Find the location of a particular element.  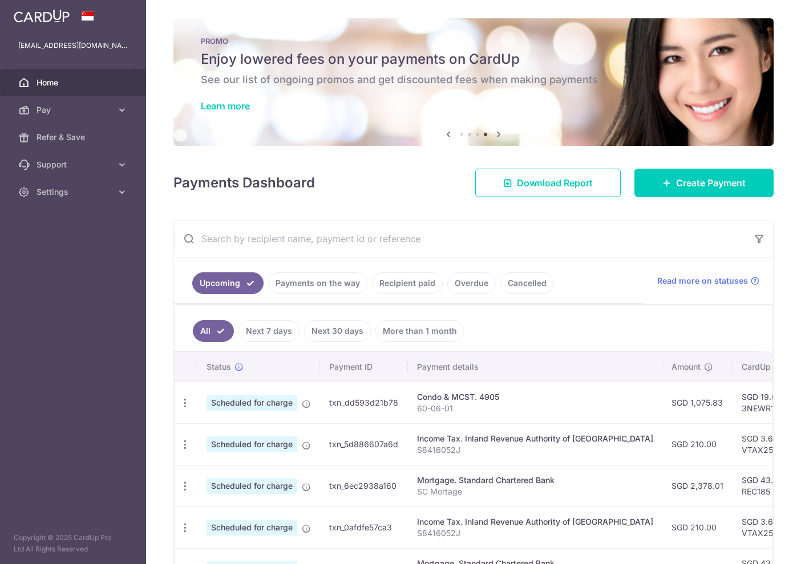

th: Payment ID is located at coordinates (364, 367).